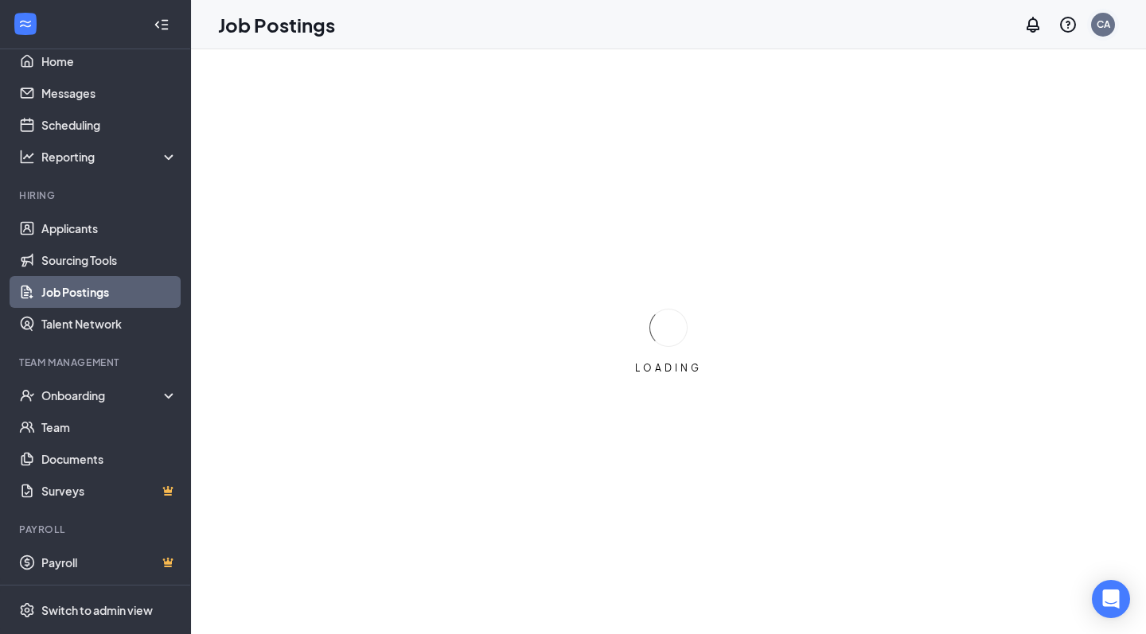 Image resolution: width=1146 pixels, height=634 pixels. Describe the element at coordinates (109, 260) in the screenshot. I see `a: Sourcing Tools` at that location.